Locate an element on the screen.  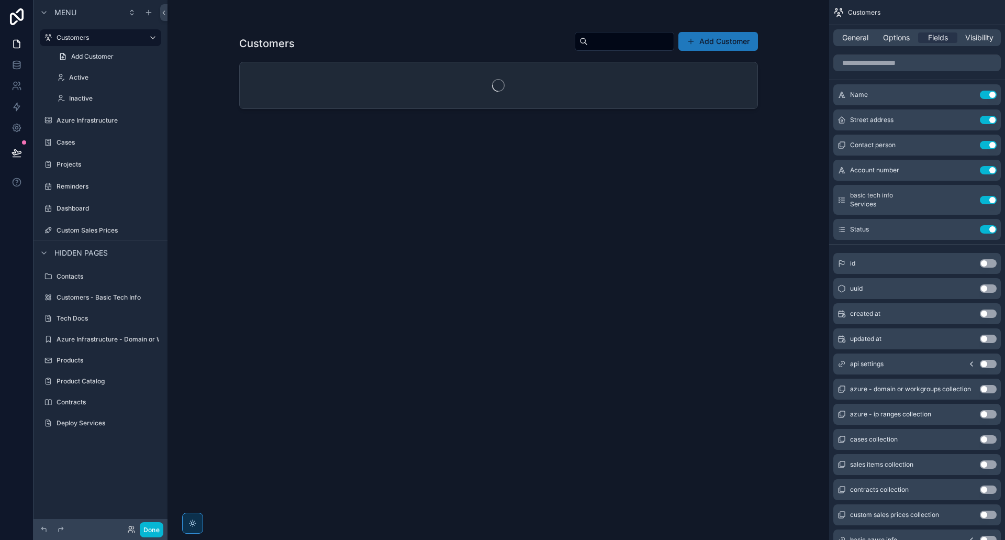
a: Contracts is located at coordinates (101, 402).